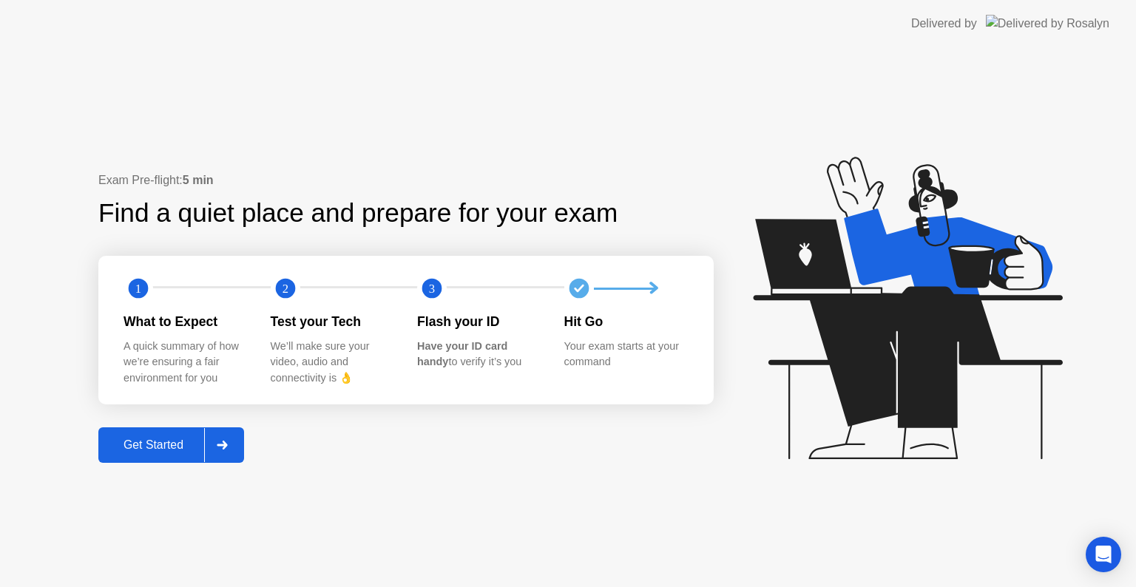 The height and width of the screenshot is (587, 1136). What do you see at coordinates (171, 445) in the screenshot?
I see `button: Get Started` at bounding box center [171, 445].